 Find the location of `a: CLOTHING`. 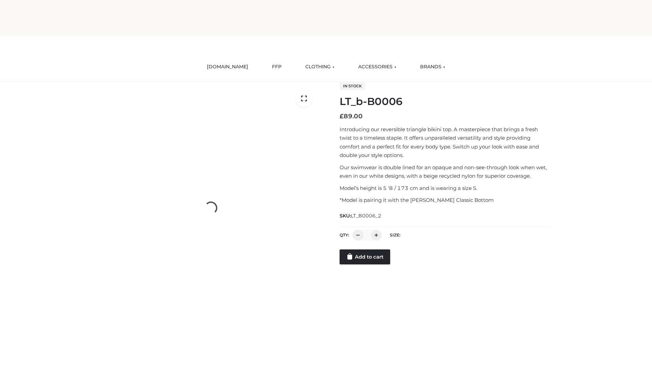

a: CLOTHING is located at coordinates (320, 67).